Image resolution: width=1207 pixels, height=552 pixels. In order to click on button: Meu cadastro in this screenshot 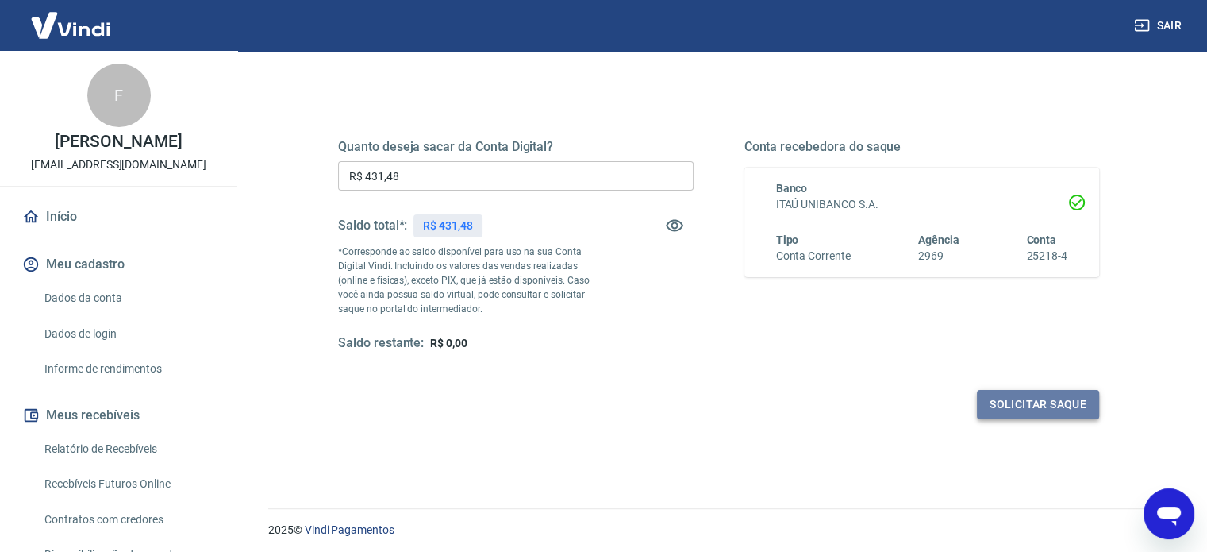, I will do `click(118, 264)`.